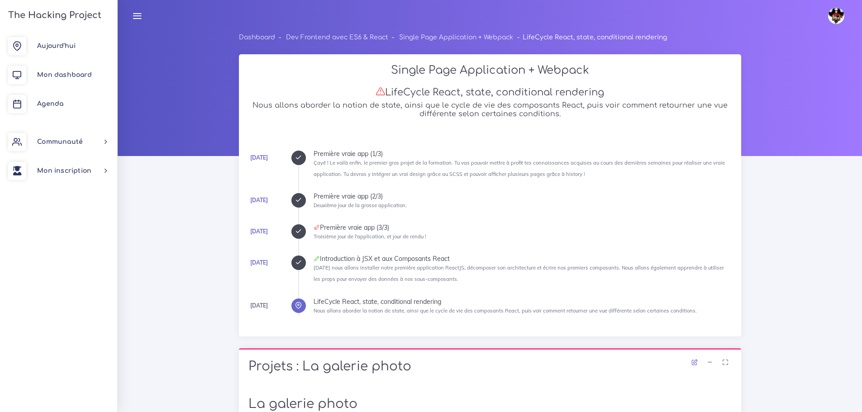 The image size is (862, 412). What do you see at coordinates (53, 15) in the screenshot?
I see `h3: The Hacking Project` at bounding box center [53, 15].